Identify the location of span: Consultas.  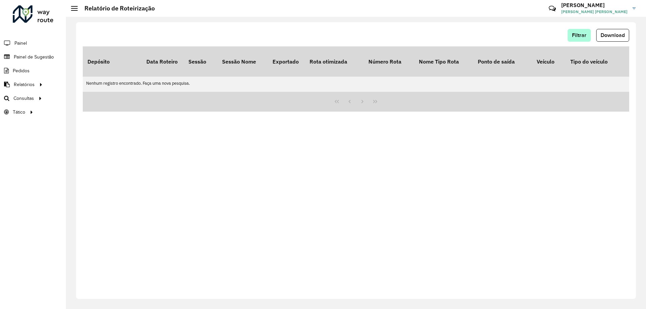
(24, 98).